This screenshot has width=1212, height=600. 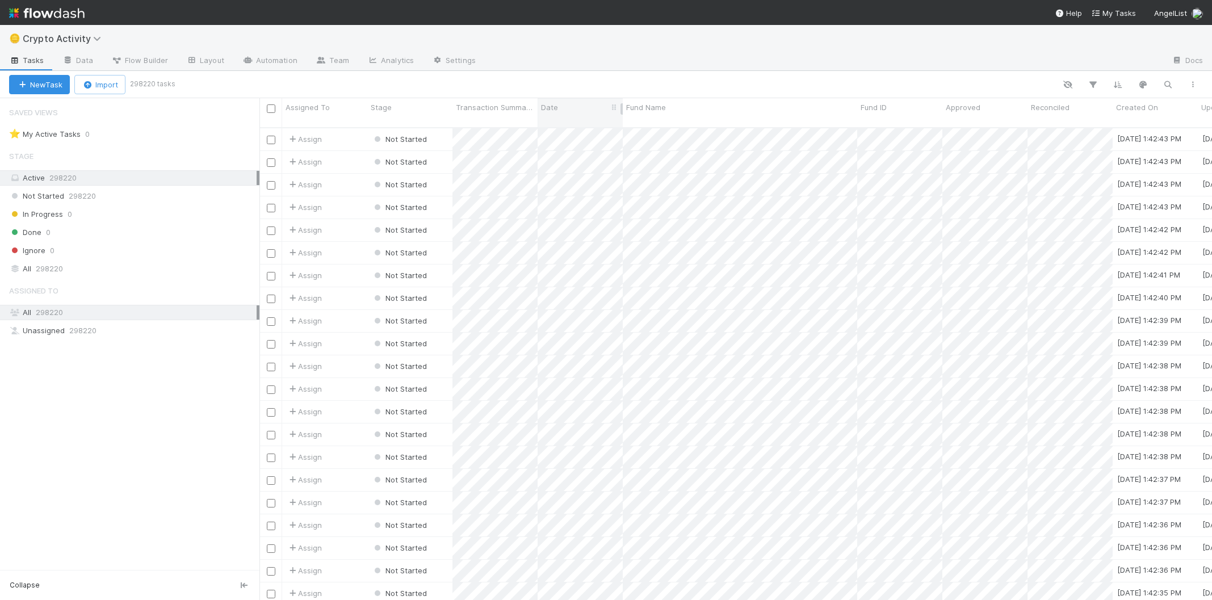 I want to click on img: logo-inverted-e16ddd16eac7371096b0.svg, so click(x=47, y=13).